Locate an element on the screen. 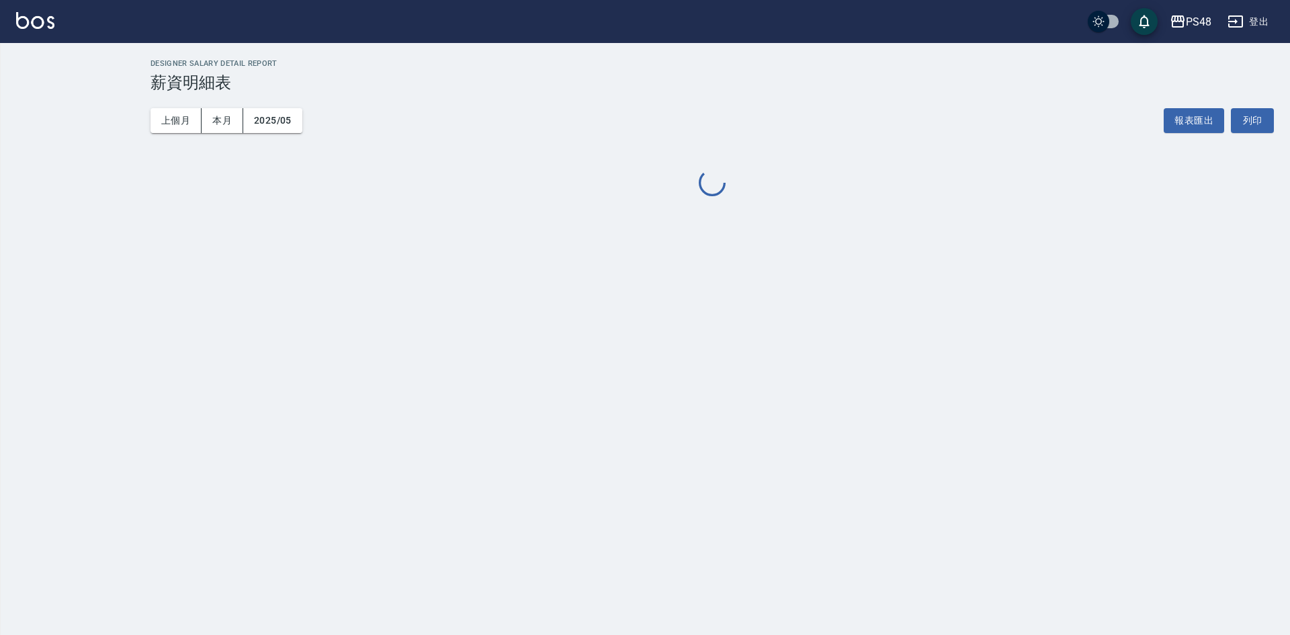  button: save is located at coordinates (1144, 21).